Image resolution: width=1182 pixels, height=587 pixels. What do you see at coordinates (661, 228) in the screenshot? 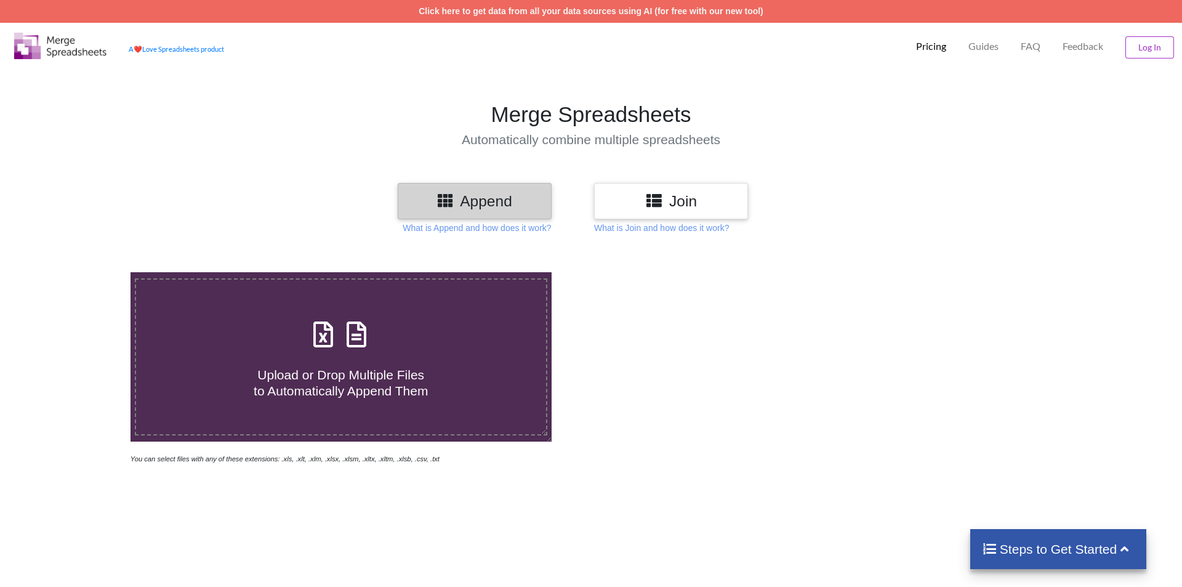
I see `p: What is Join and how does it work?` at bounding box center [661, 228].